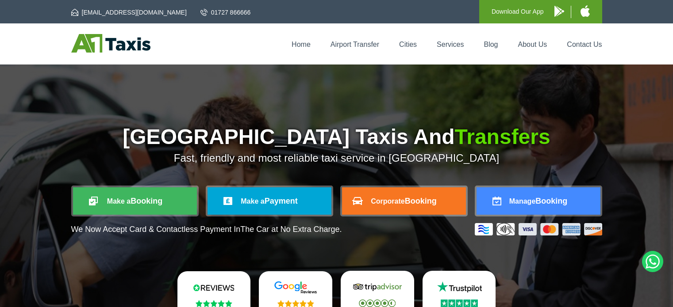  I want to click on a: ManageBooking, so click(538, 201).